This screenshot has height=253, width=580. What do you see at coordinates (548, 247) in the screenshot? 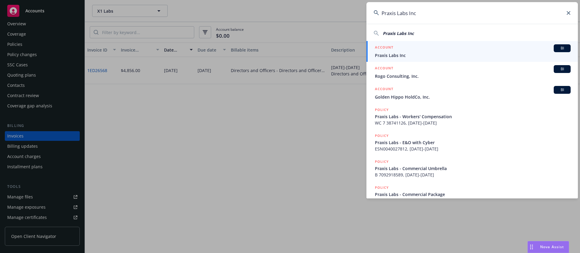
I see `button: Nova Assist` at bounding box center [548, 247].